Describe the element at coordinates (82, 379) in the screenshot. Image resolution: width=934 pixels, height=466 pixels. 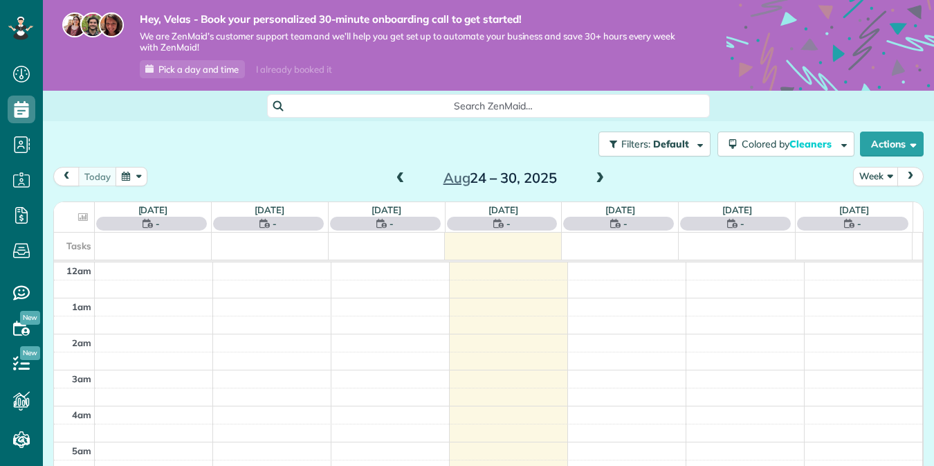
I see `span: 3am` at that location.